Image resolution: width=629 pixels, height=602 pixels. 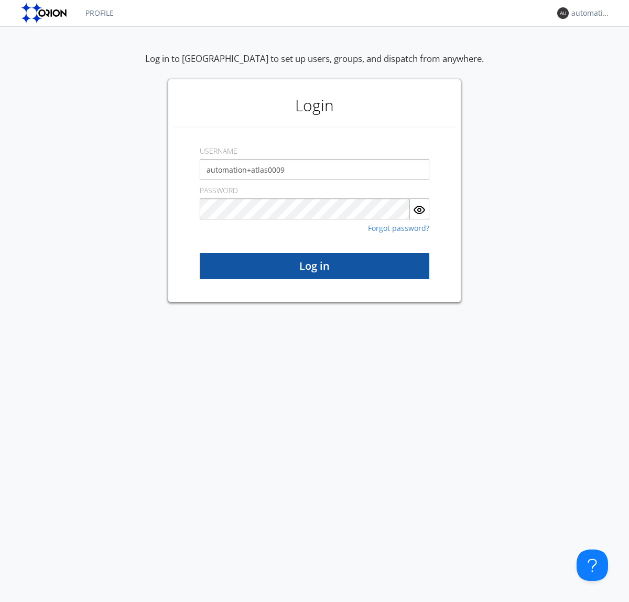 I want to click on button: Log in, so click(x=315, y=266).